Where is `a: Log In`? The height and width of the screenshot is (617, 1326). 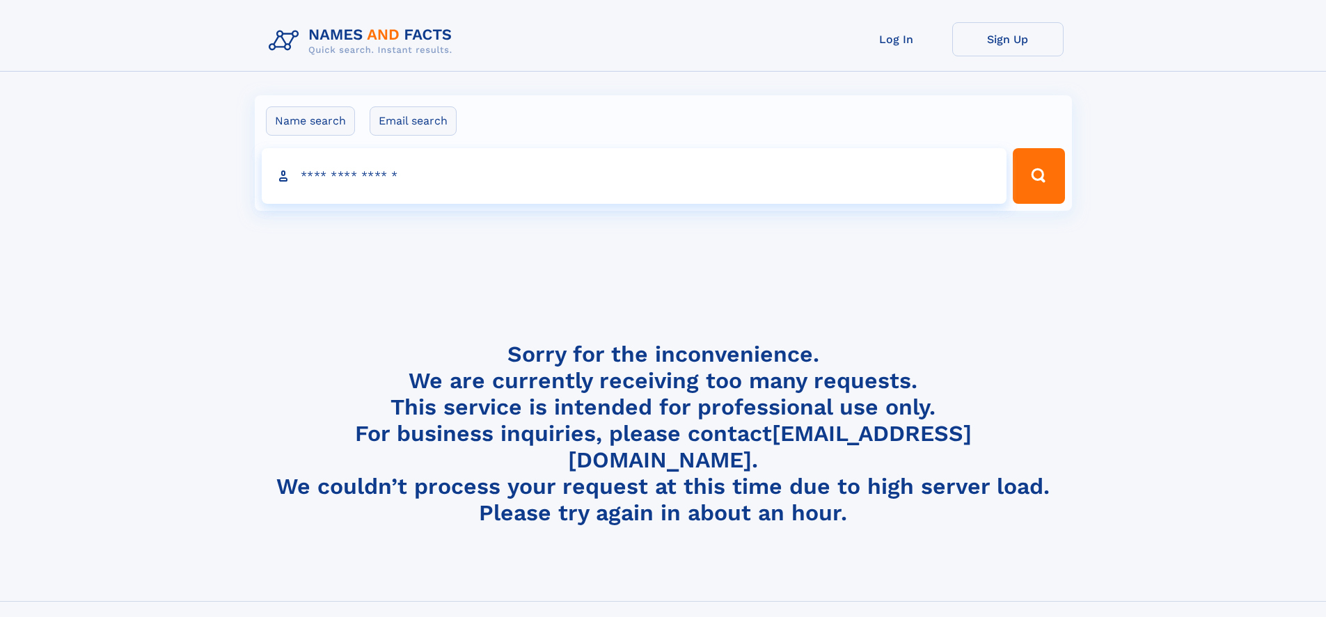 a: Log In is located at coordinates (897, 39).